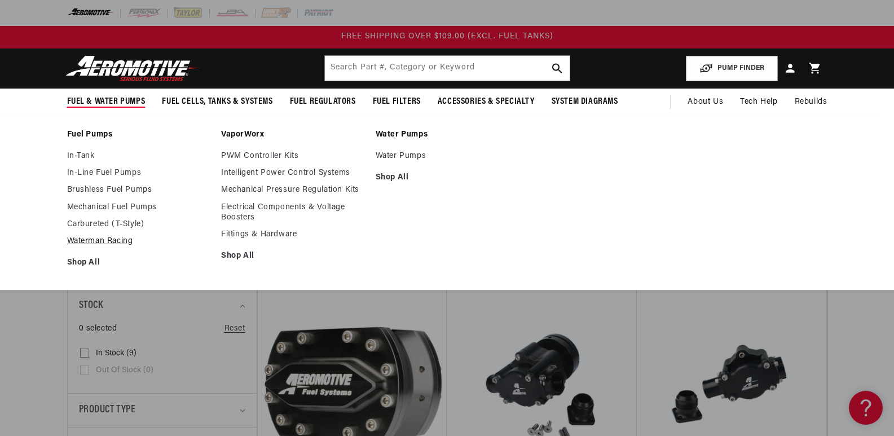 The image size is (894, 436). Describe the element at coordinates (293, 173) in the screenshot. I see `a: Intelligent Power Control Systems` at that location.